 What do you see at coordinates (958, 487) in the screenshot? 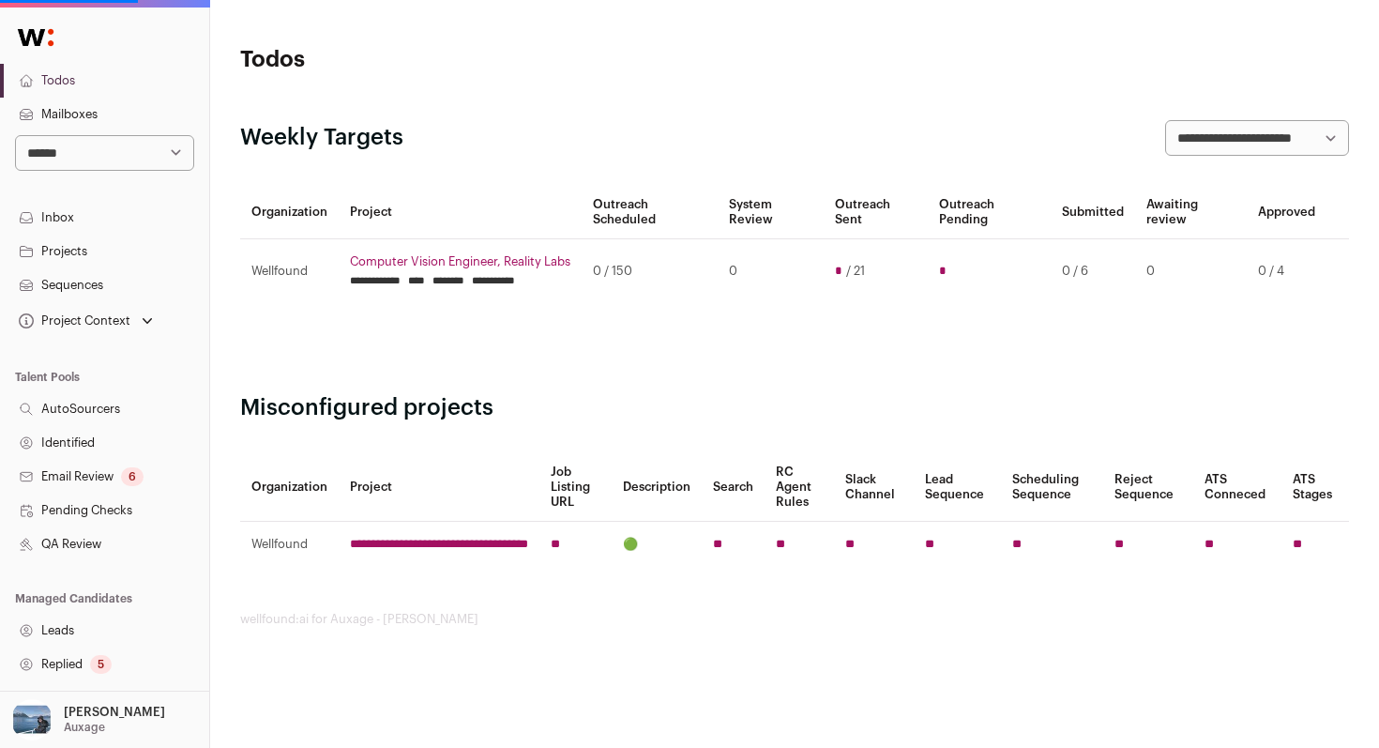
I see `th: Lead Sequence` at bounding box center [958, 487].